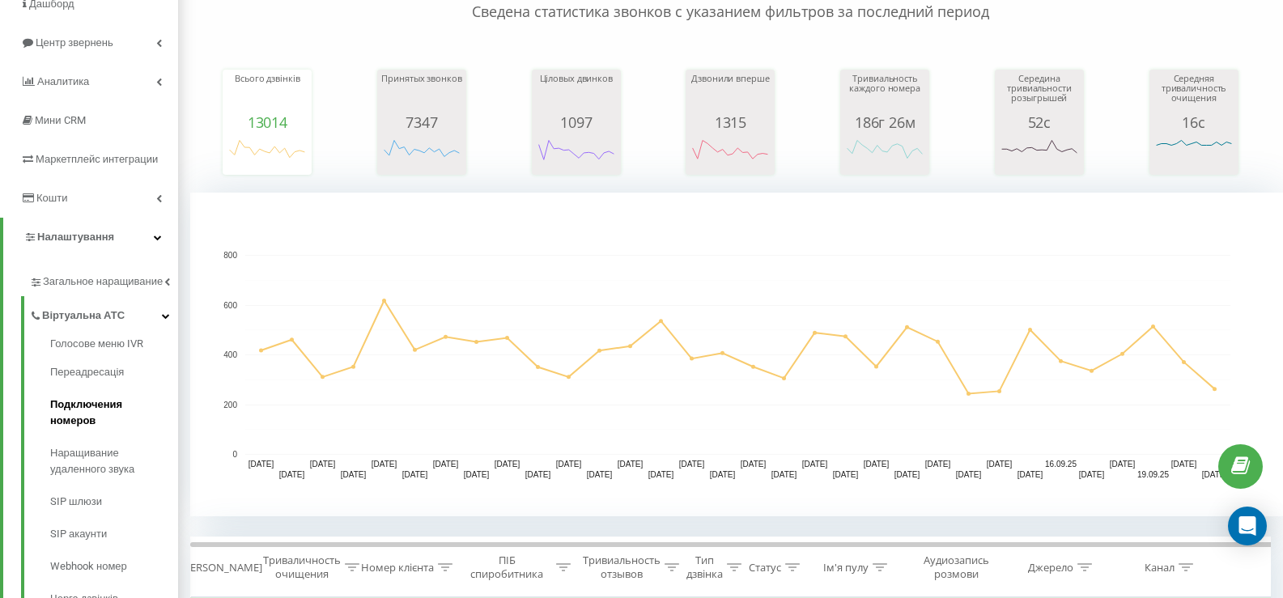 The width and height of the screenshot is (1283, 598). Describe the element at coordinates (76, 501) in the screenshot. I see `font: SIP шлюзи` at that location.